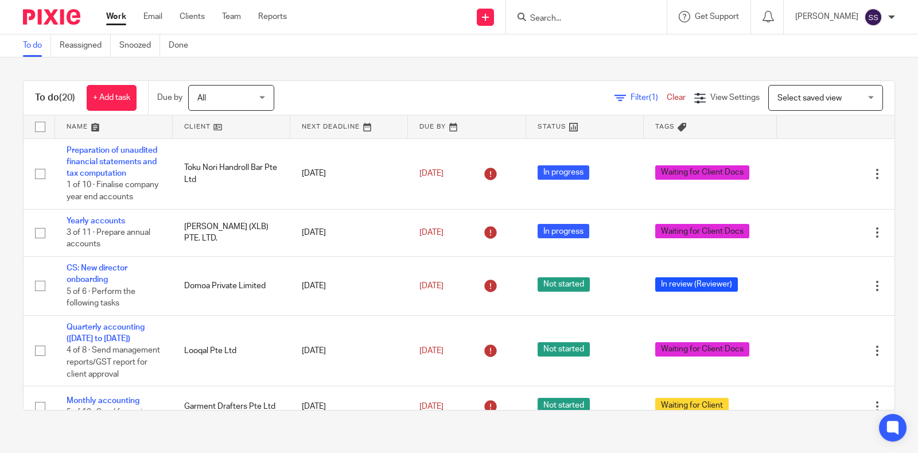 This screenshot has height=453, width=918. I want to click on span: 5 of 12 · Send for review, so click(110, 413).